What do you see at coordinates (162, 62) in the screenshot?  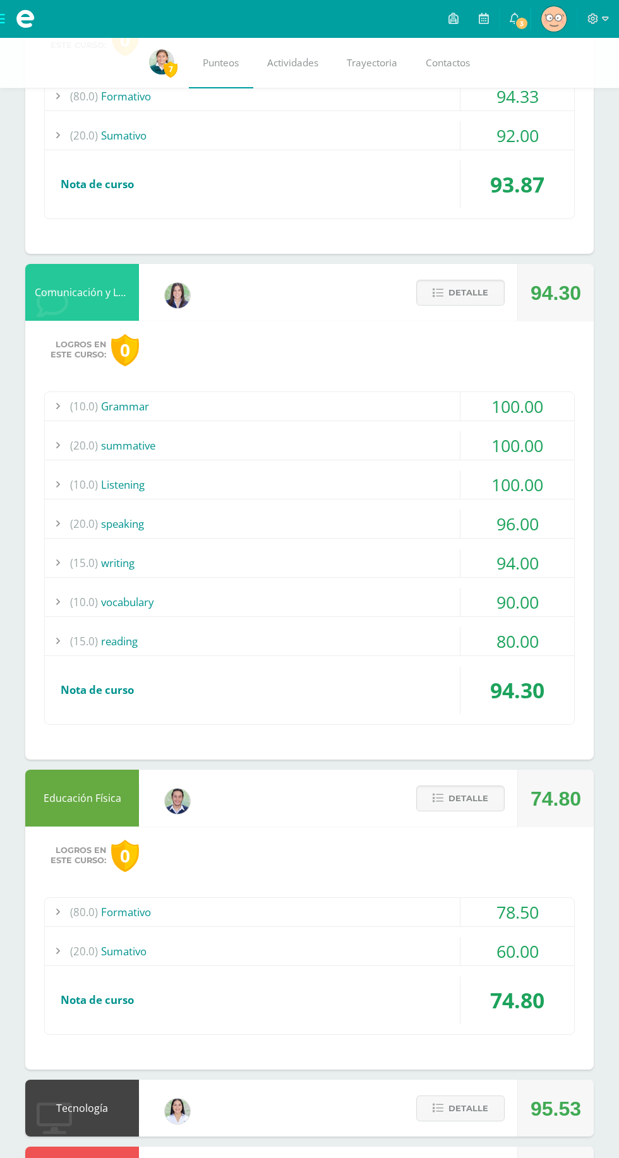 I see `img: c9282925900db22c079ba431e78de27b.png` at bounding box center [162, 62].